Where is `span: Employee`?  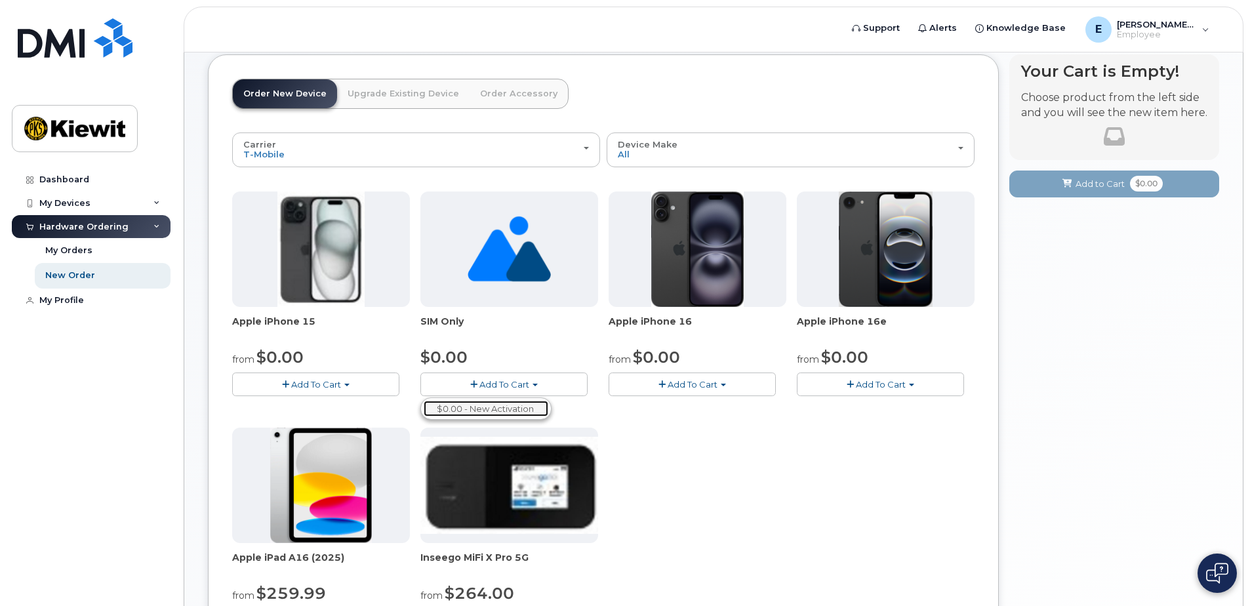 span: Employee is located at coordinates (1156, 35).